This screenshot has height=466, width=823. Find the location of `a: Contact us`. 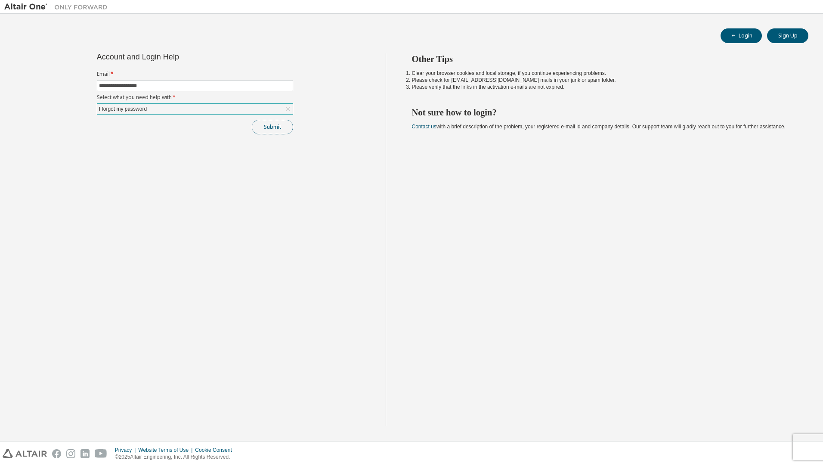

a: Contact us is located at coordinates (424, 127).